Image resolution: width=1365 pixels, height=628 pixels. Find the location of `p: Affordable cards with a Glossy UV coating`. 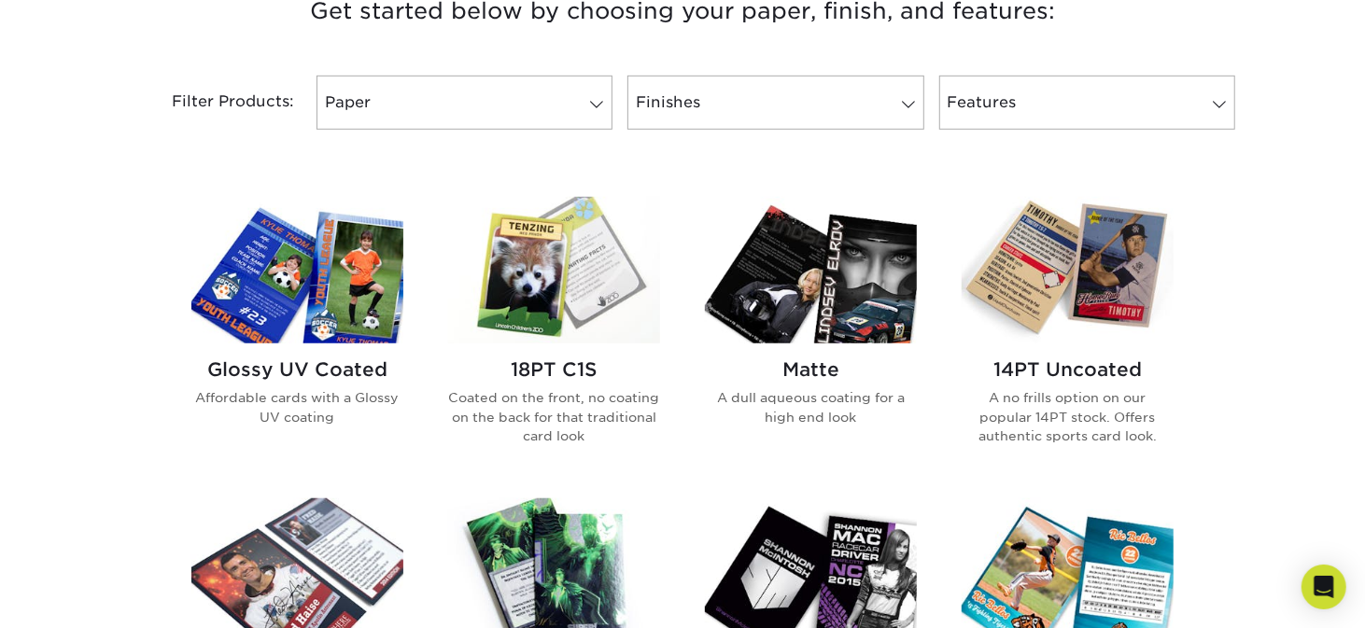

p: Affordable cards with a Glossy UV coating is located at coordinates (297, 407).